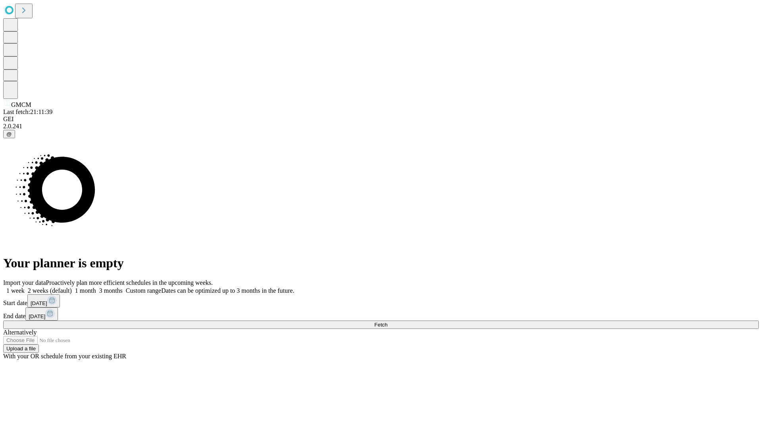 The width and height of the screenshot is (762, 429). Describe the element at coordinates (381, 119) in the screenshot. I see `div: GEI` at that location.